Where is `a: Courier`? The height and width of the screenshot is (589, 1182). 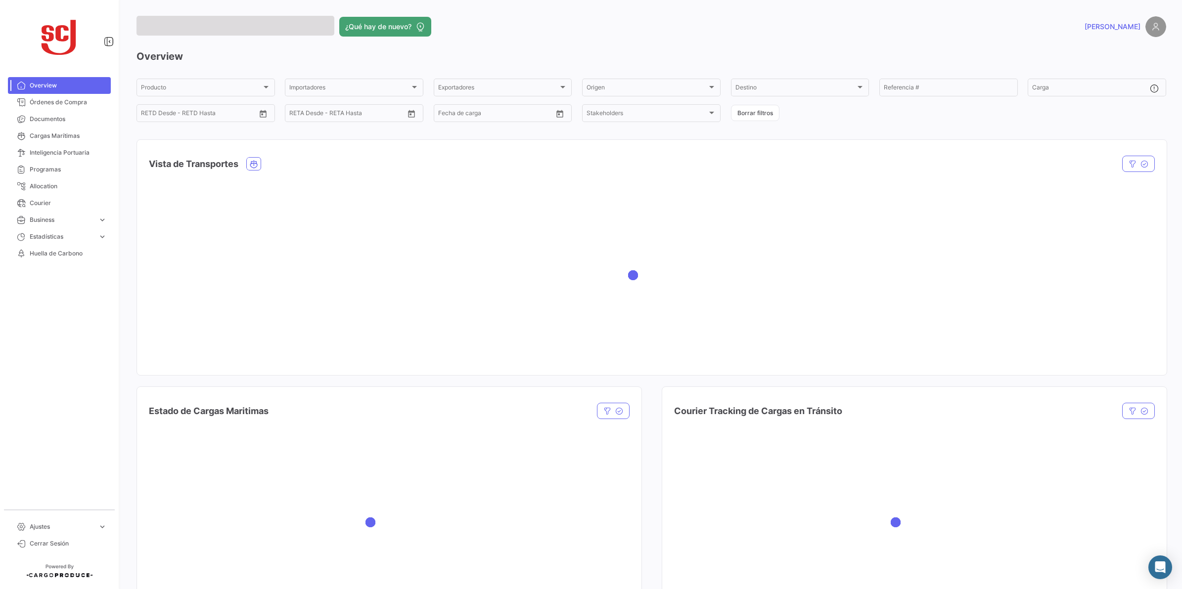
a: Courier is located at coordinates (59, 203).